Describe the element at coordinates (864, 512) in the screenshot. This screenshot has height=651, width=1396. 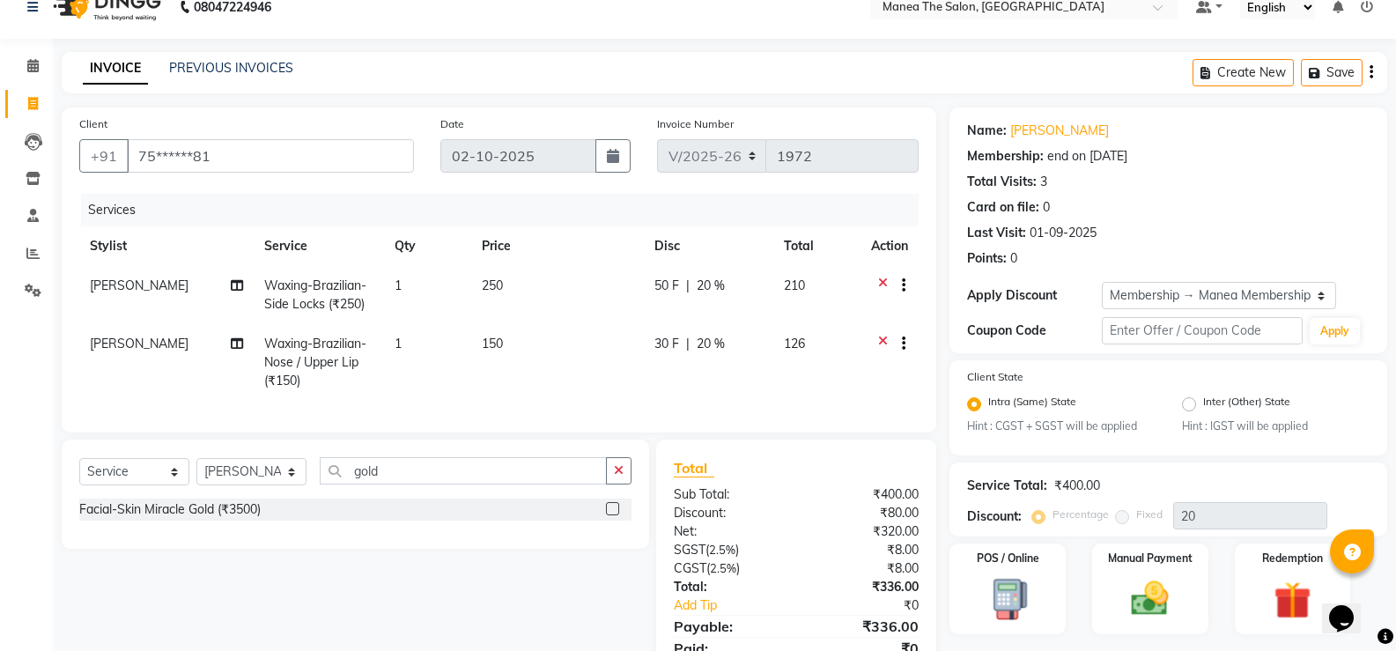
I see `div: ₹80.00` at that location.